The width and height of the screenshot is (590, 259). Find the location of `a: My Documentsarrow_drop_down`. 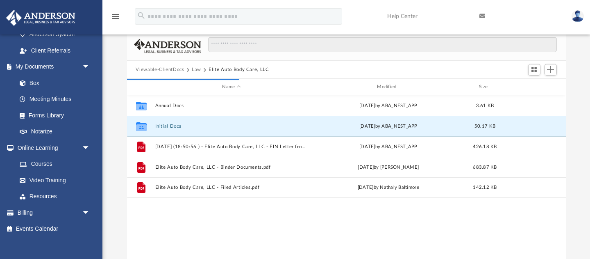

a: My Documentsarrow_drop_down is located at coordinates (52, 67).